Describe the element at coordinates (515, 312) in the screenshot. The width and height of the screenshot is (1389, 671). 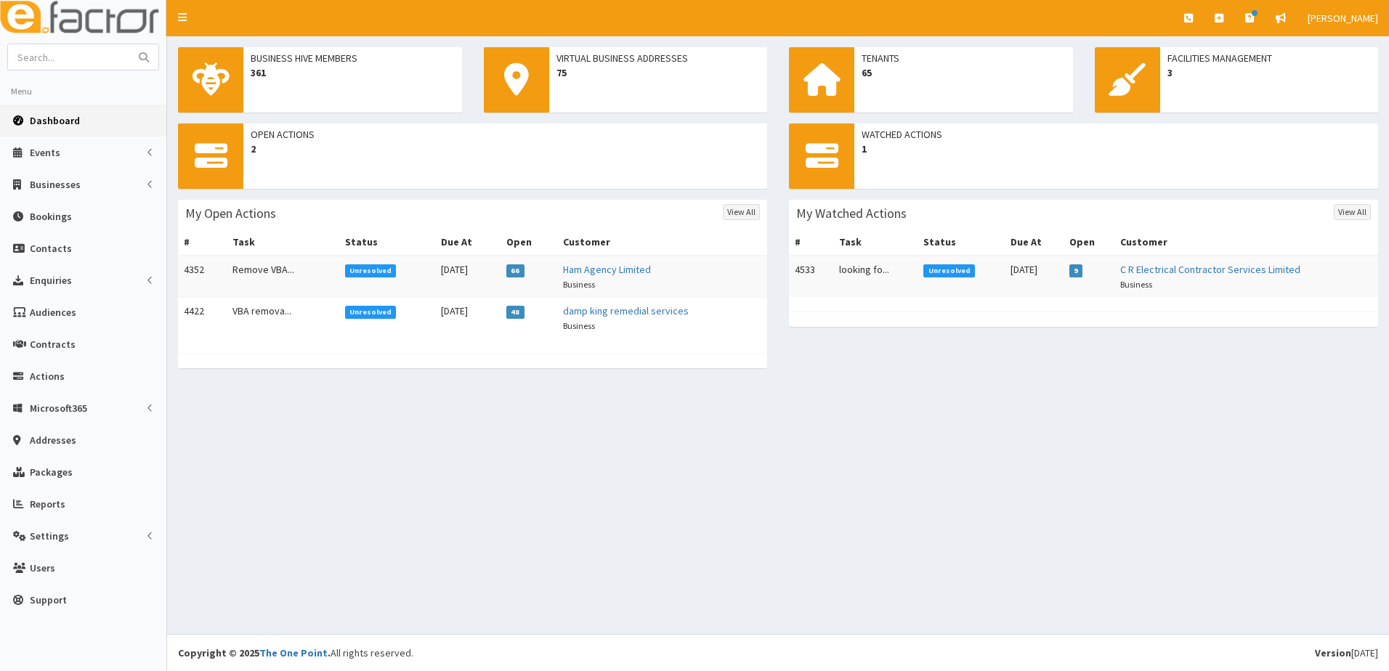
I see `span: 48` at that location.